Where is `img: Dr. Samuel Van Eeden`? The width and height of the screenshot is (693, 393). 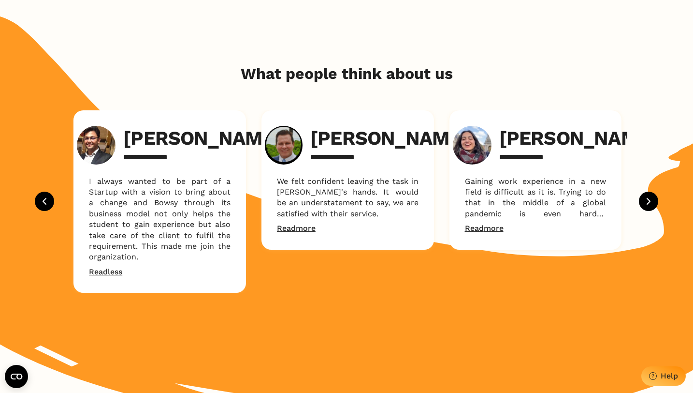 img: Dr. Samuel Van Eeden is located at coordinates (284, 145).